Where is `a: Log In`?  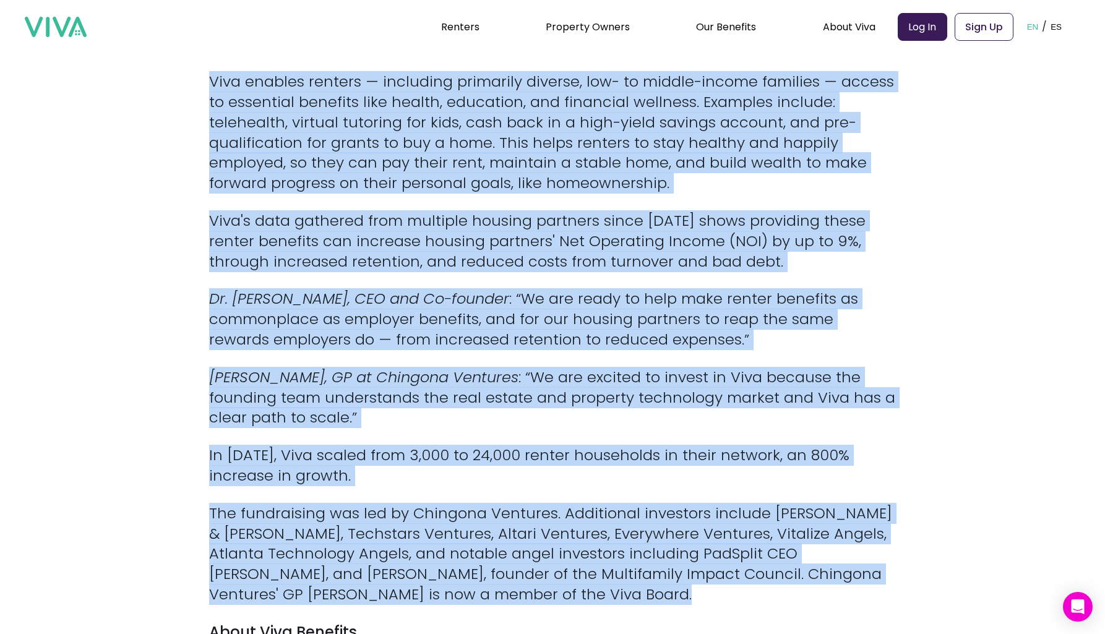 a: Log In is located at coordinates (922, 27).